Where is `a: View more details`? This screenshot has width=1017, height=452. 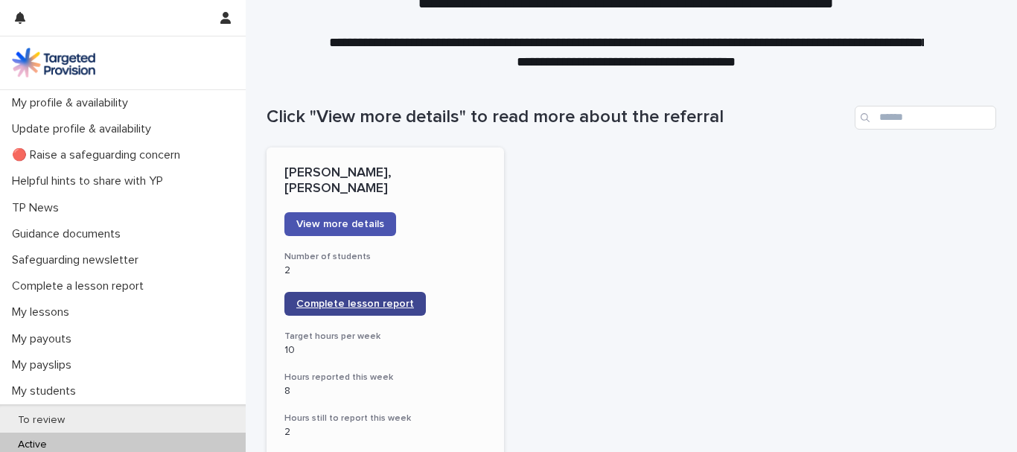
a: View more details is located at coordinates (340, 224).